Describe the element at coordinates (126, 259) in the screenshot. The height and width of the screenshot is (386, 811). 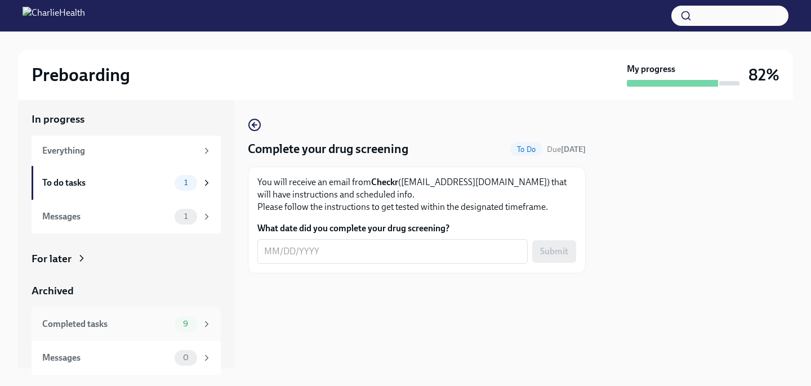
I see `a: For later` at that location.